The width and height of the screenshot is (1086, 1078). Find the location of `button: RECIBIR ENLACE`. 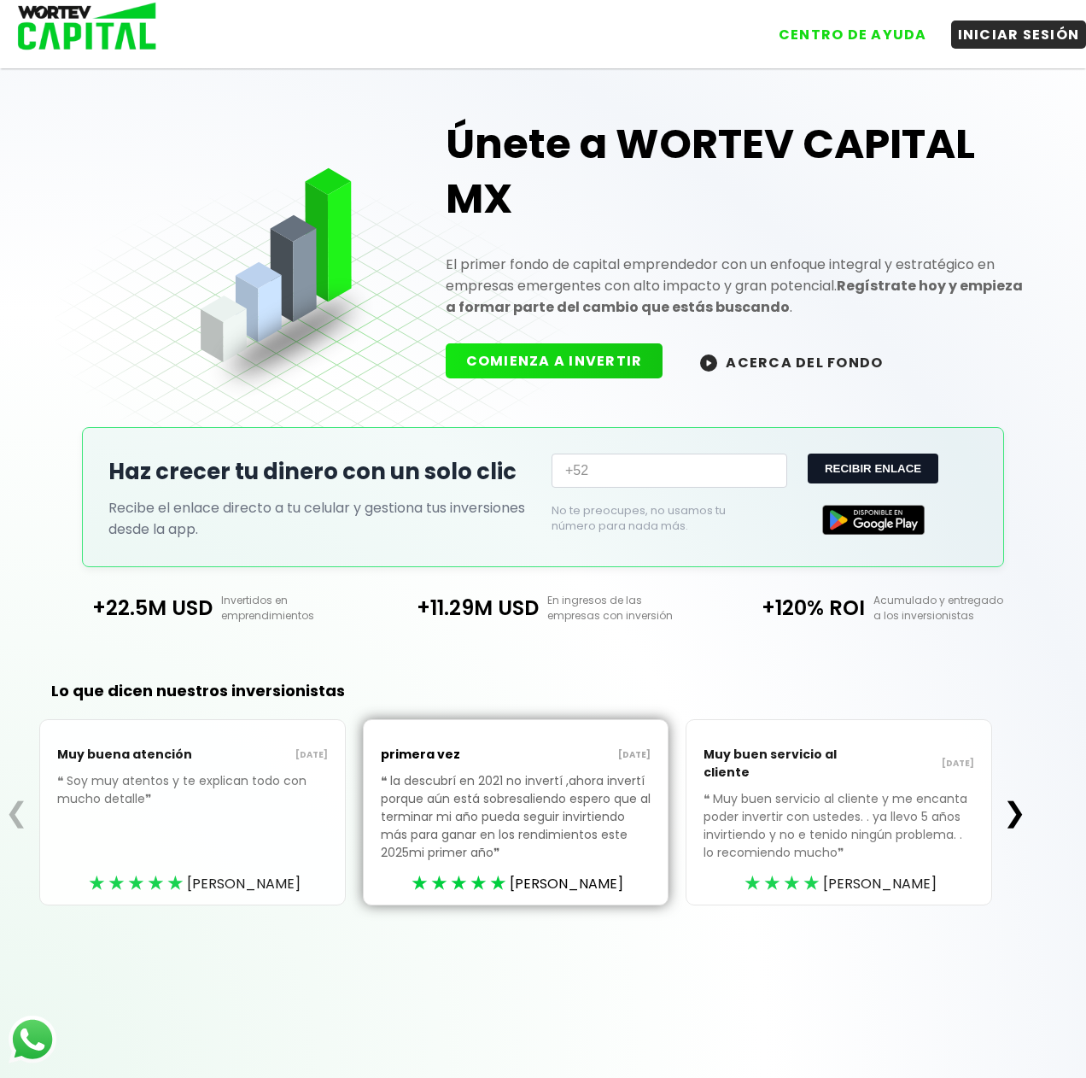

button: RECIBIR ENLACE is located at coordinates (873, 468).